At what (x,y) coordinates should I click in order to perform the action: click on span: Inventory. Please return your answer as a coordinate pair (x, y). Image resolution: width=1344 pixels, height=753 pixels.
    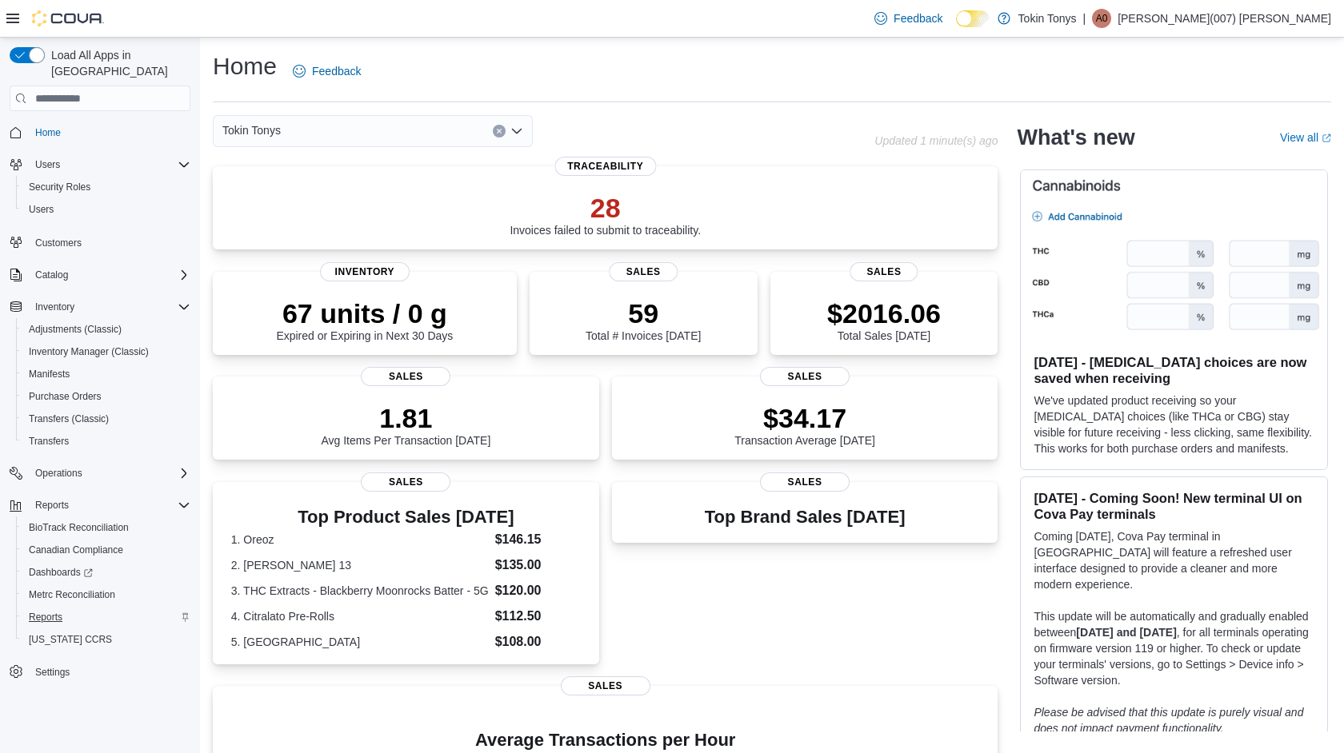
    Looking at the image, I should click on (110, 307).